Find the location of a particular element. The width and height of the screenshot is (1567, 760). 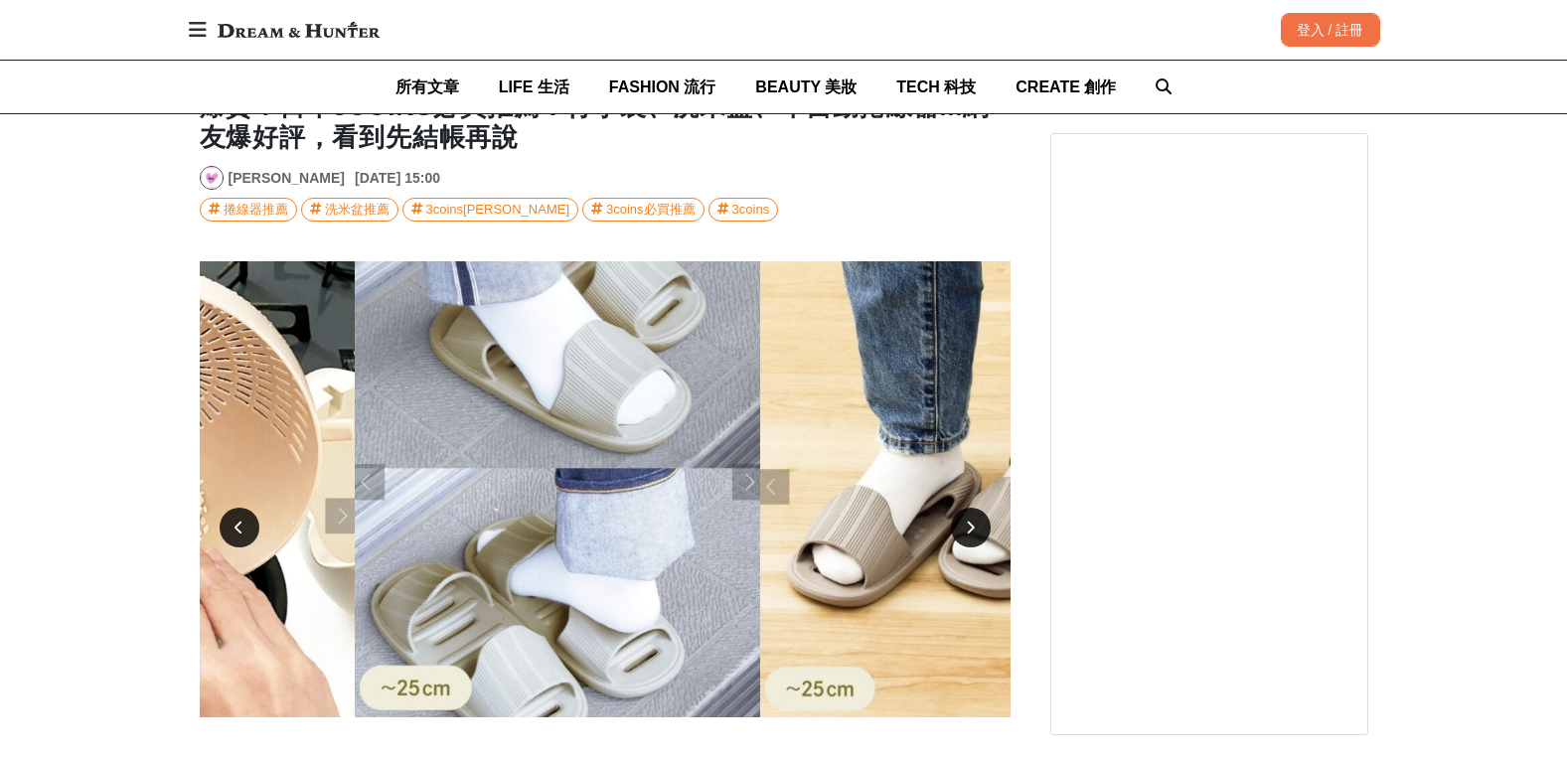

span: 所有文章 is located at coordinates (427, 86).